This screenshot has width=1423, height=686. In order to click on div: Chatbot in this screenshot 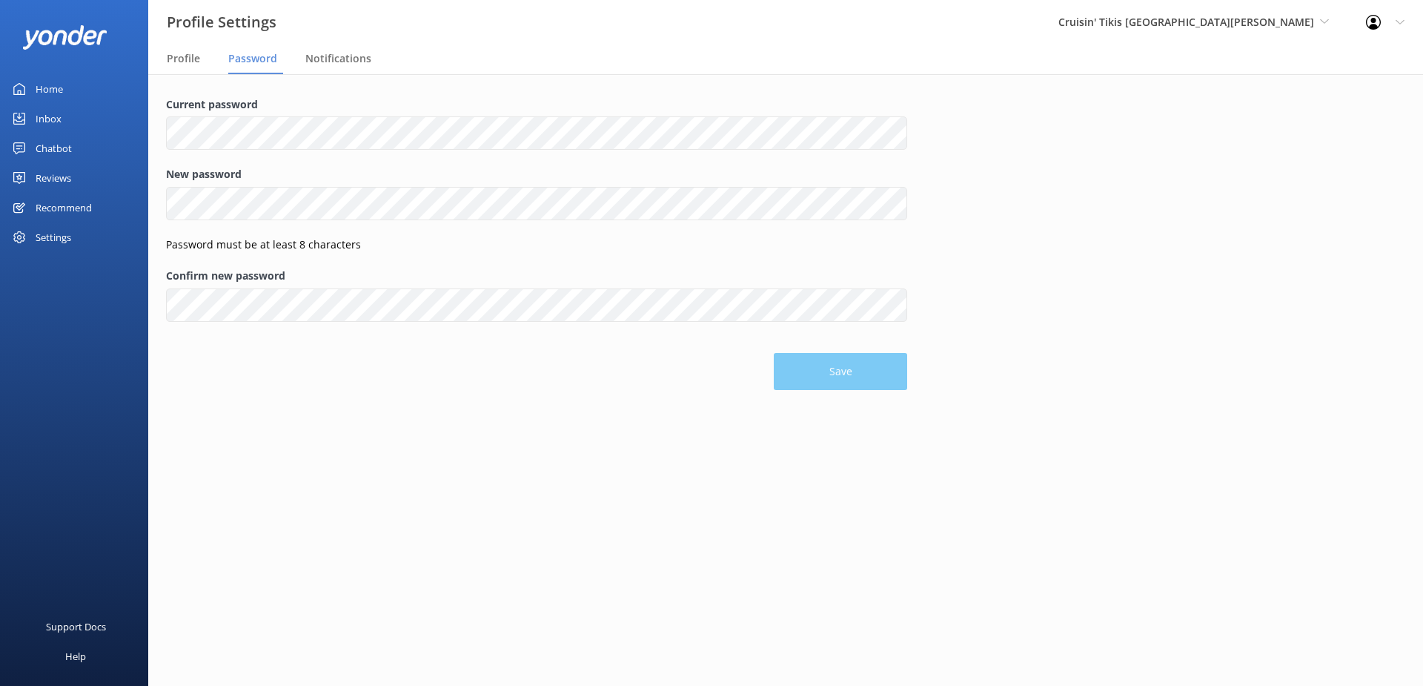, I will do `click(53, 148)`.